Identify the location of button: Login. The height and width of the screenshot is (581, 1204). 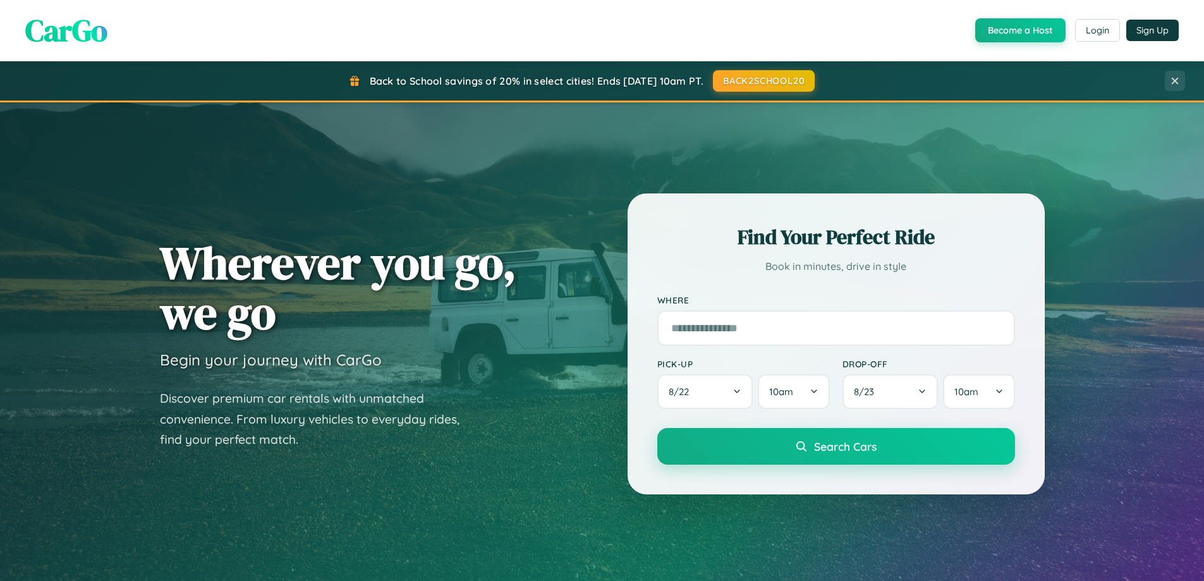
(1098, 30).